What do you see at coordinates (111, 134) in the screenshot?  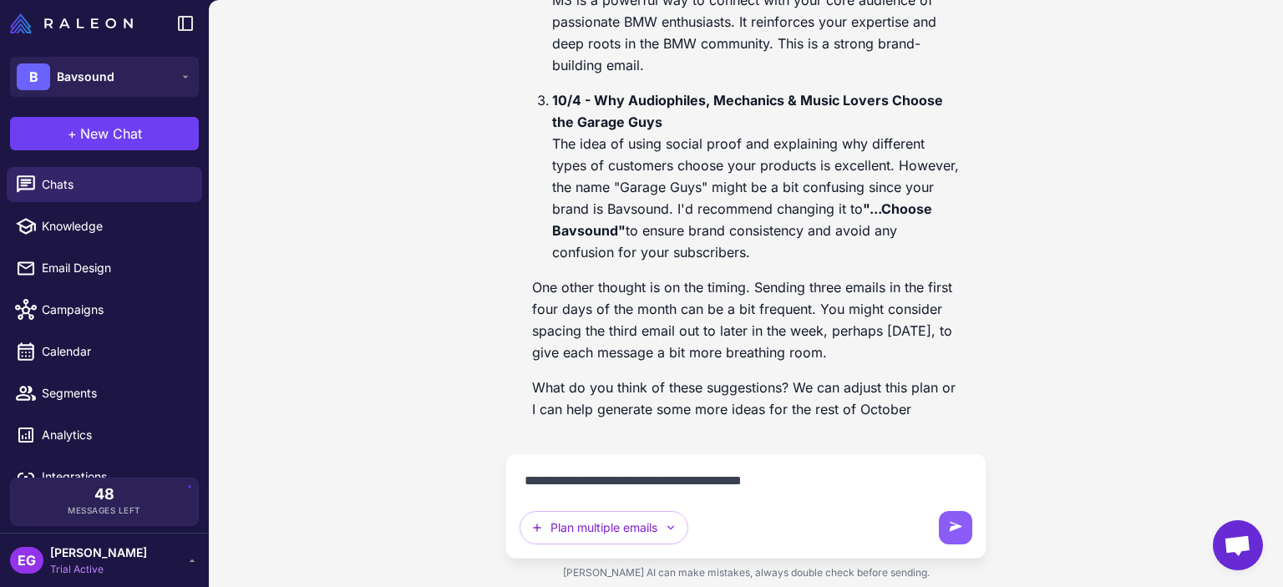 I see `span: New Chat` at bounding box center [111, 134].